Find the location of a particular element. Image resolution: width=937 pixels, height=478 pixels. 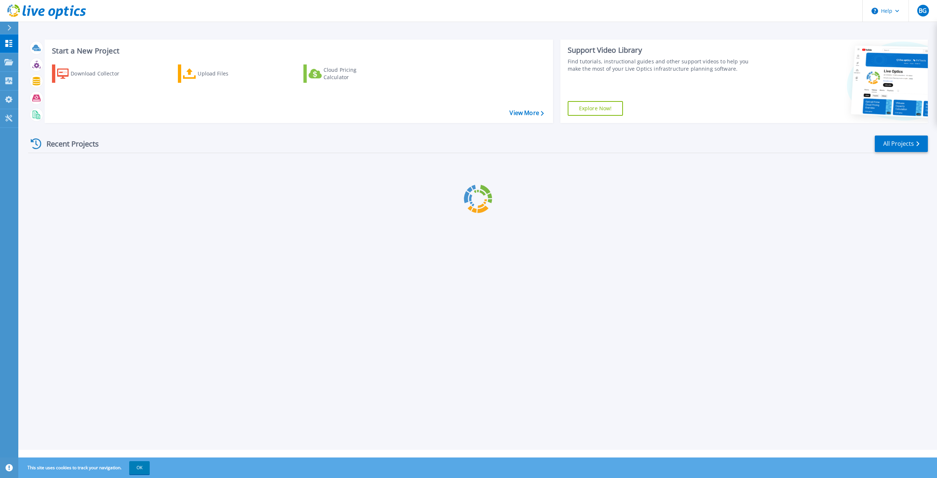

a: Cloud Pricing Calculator is located at coordinates (344, 74).